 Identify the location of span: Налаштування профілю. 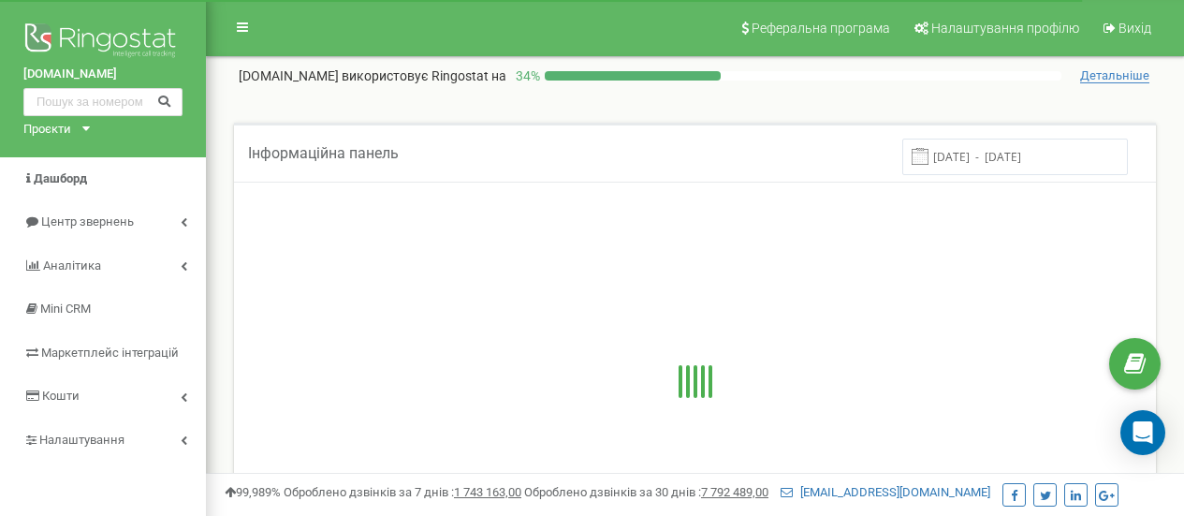
(1005, 28).